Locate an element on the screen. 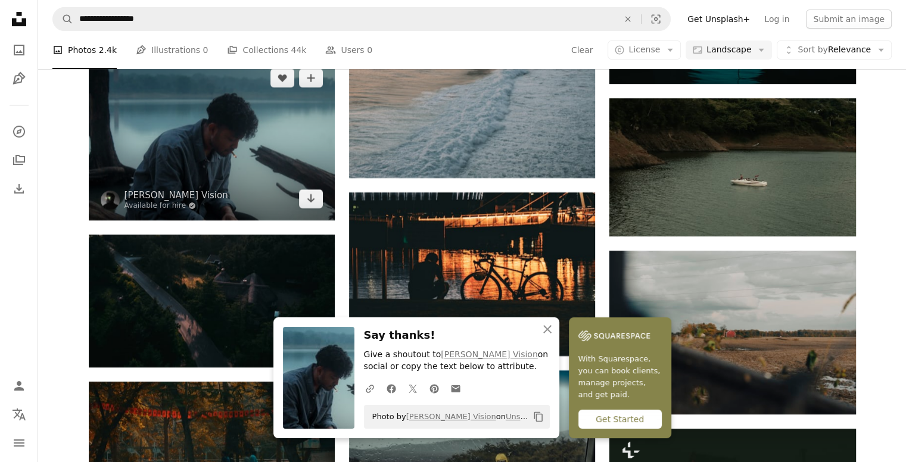 The width and height of the screenshot is (906, 462). button: Menu is located at coordinates (19, 443).